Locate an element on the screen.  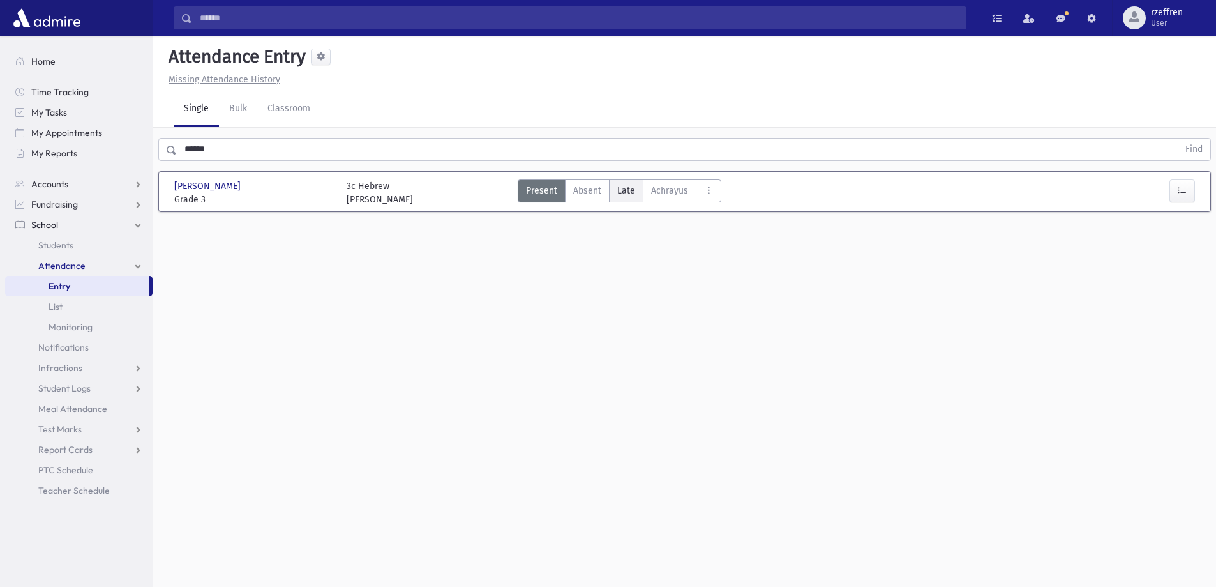
span: User is located at coordinates (1167, 23).